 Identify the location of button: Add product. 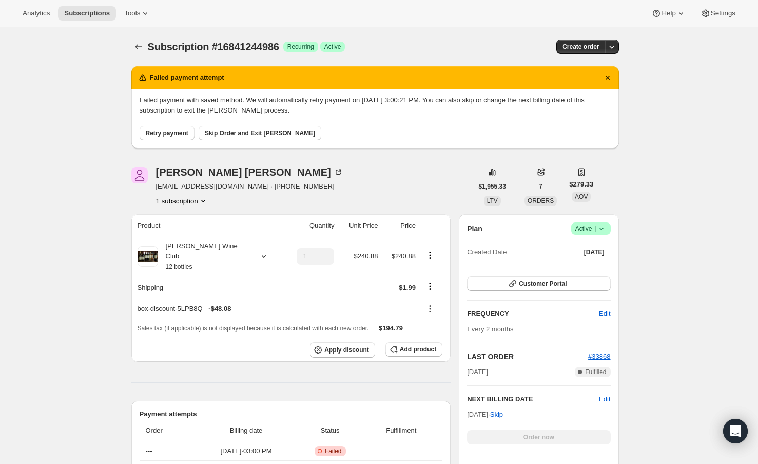
(414, 349).